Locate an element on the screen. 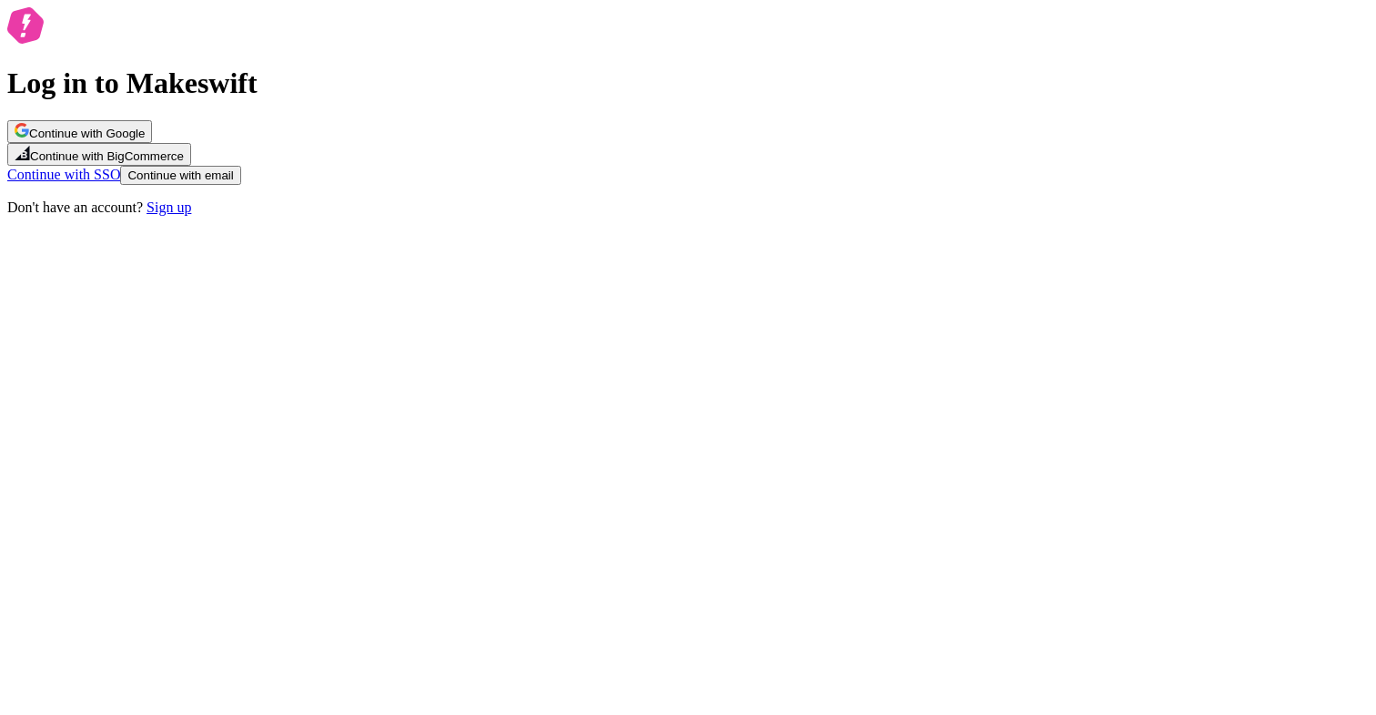 The width and height of the screenshot is (1376, 715). button: Continue with email is located at coordinates (180, 175).